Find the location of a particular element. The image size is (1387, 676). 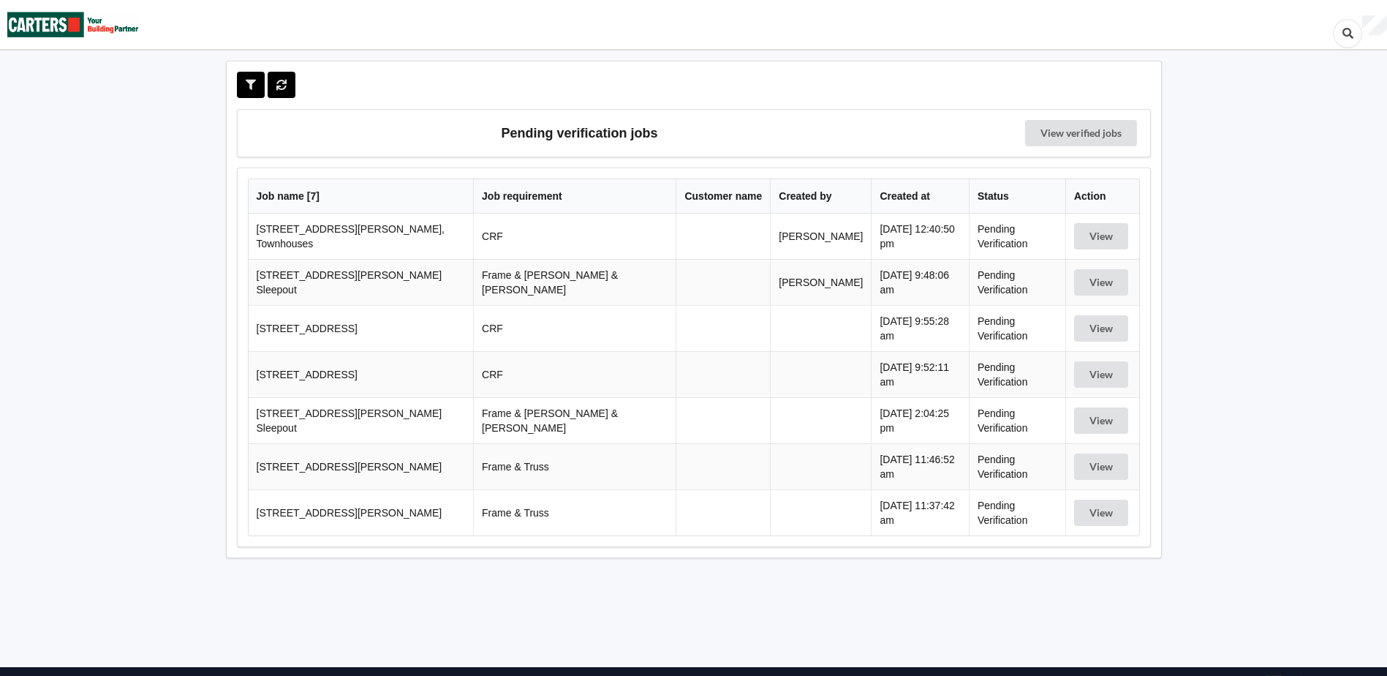

a: View verified jobs is located at coordinates (1081, 133).